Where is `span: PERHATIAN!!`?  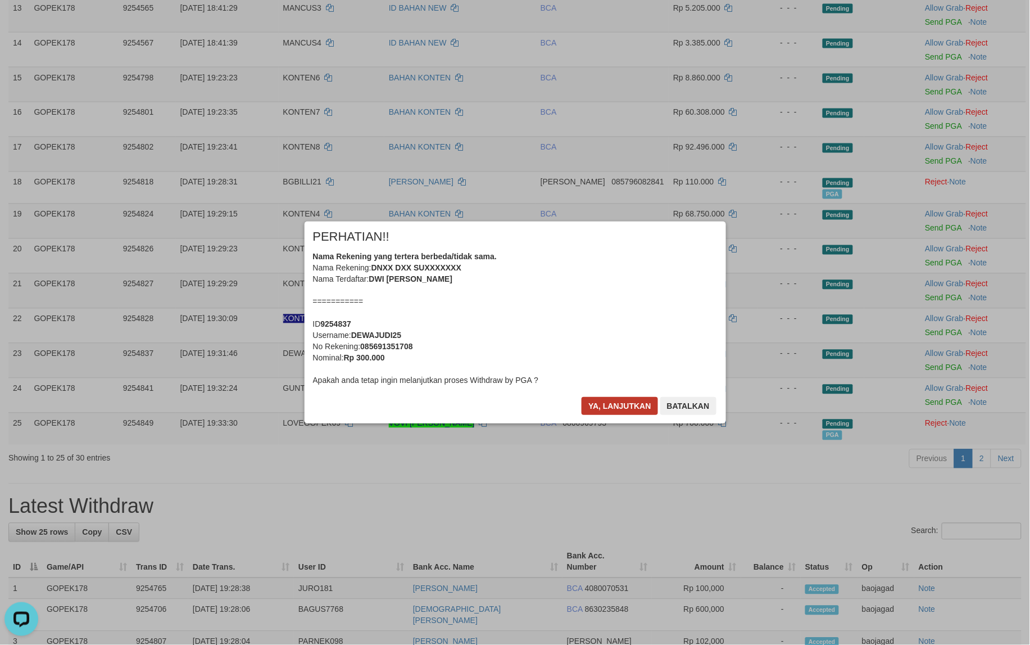 span: PERHATIAN!! is located at coordinates (351, 237).